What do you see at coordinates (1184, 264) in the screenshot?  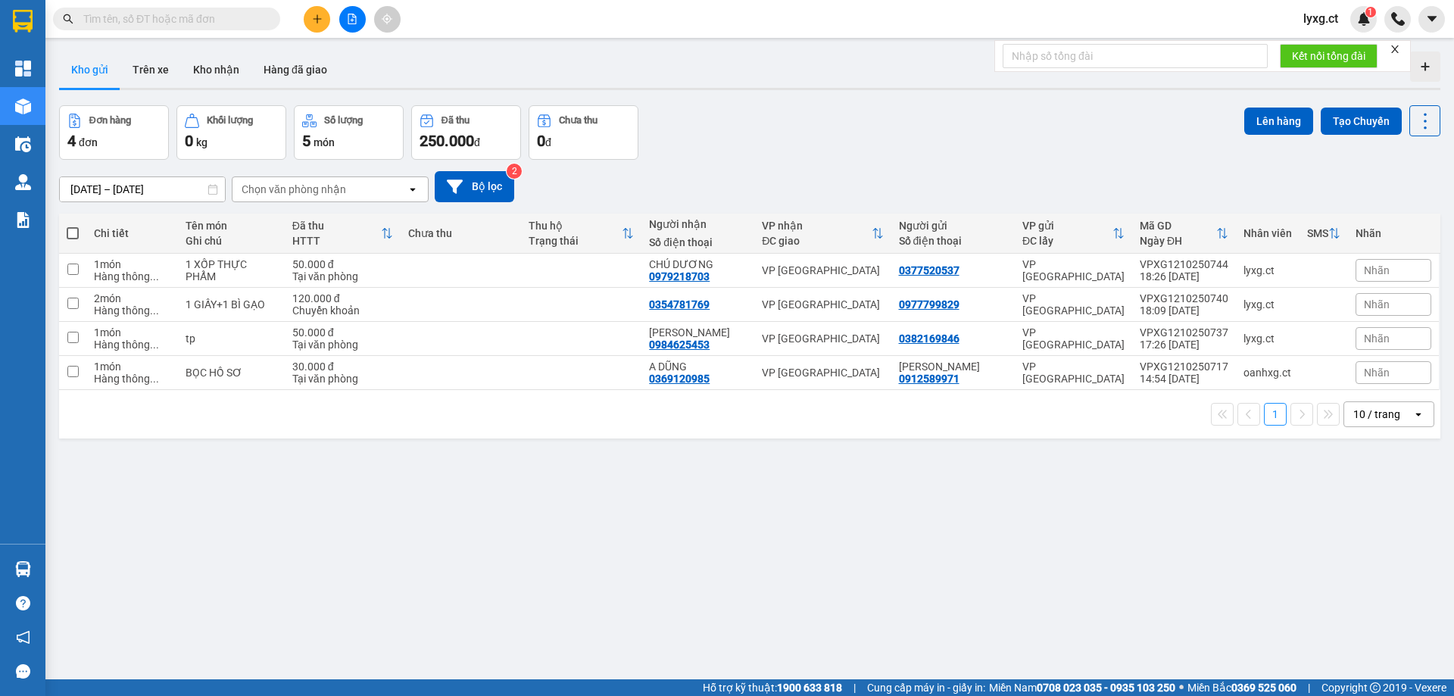 I see `div: VPXG1210250744` at bounding box center [1184, 264].